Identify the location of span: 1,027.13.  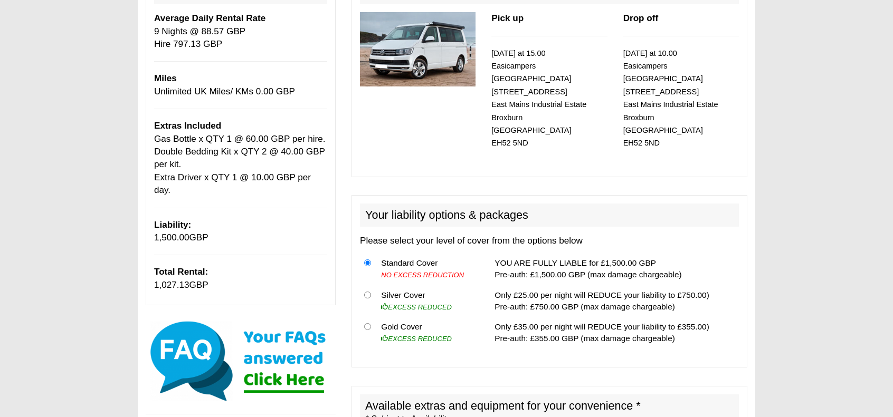
(172, 285).